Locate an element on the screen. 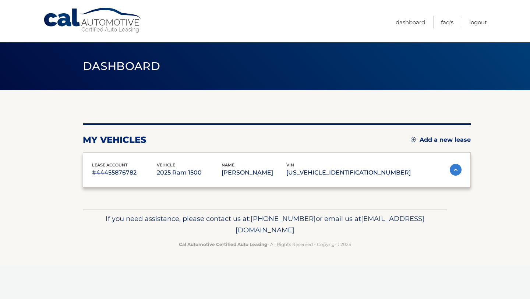  img: accordion-active.svg is located at coordinates (455, 170).